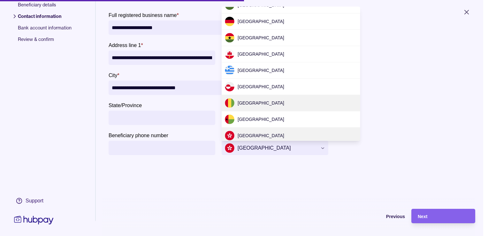 This screenshot has height=236, width=488. What do you see at coordinates (230, 103) in the screenshot?
I see `img: gn` at bounding box center [230, 103].